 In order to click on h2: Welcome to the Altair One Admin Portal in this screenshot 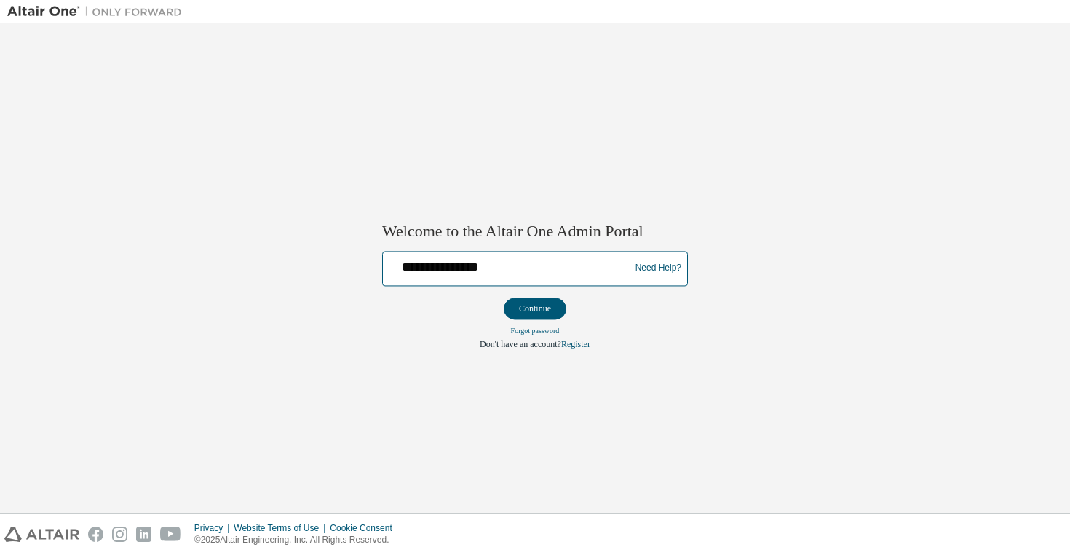, I will do `click(535, 232)`.